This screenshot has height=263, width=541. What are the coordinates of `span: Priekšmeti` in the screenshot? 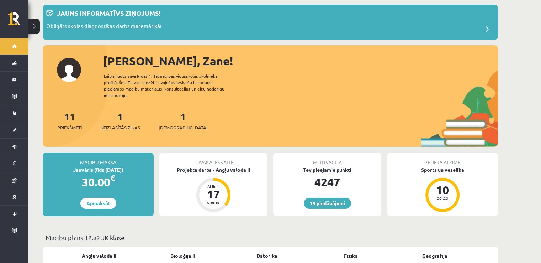 It's located at (69, 127).